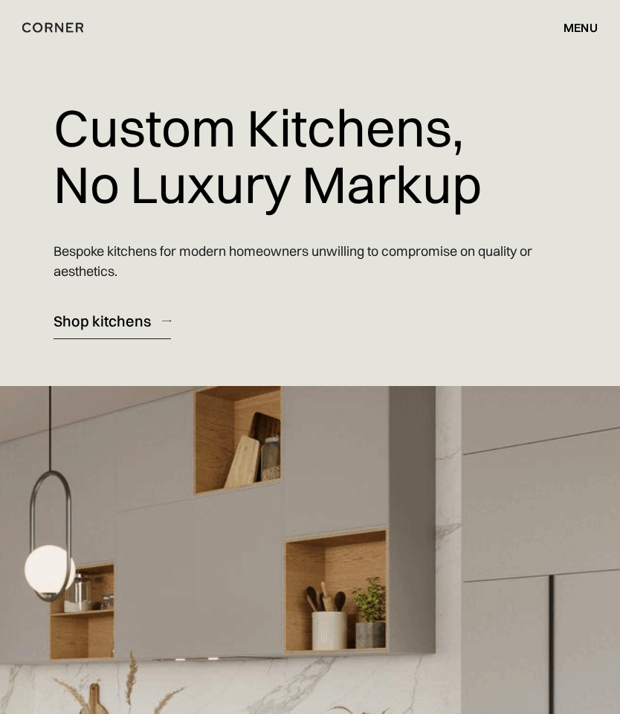  Describe the element at coordinates (102, 321) in the screenshot. I see `div: Shop kitchens` at that location.